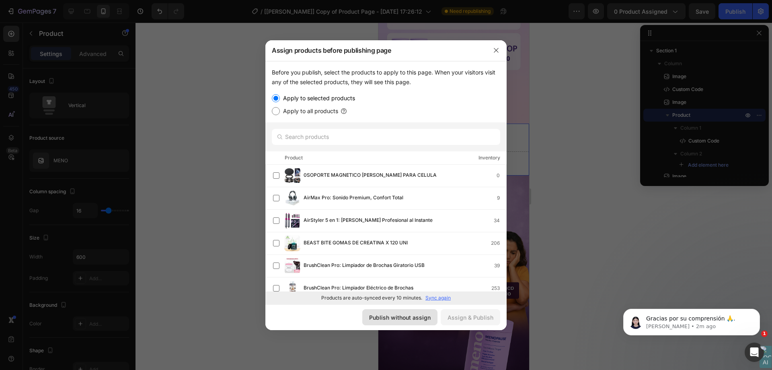  What do you see at coordinates (354, 198) in the screenshot?
I see `span: AirMax Pro: Sonido Premium, Confort Total` at bounding box center [354, 198].